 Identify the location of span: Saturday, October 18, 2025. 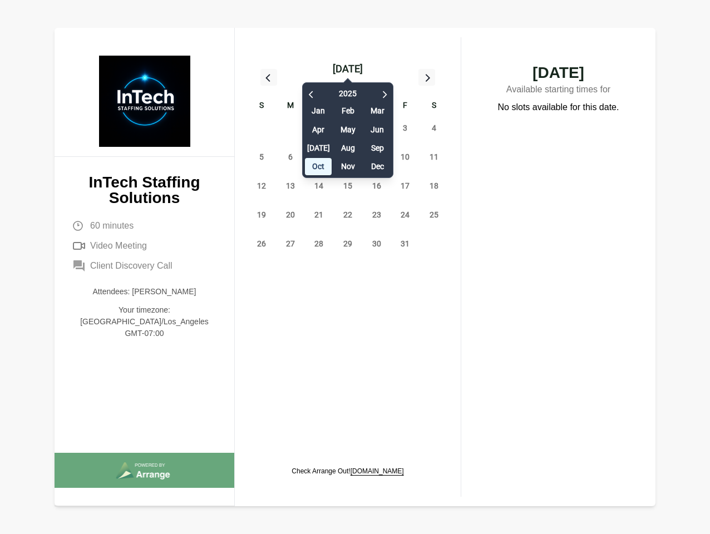
(434, 186).